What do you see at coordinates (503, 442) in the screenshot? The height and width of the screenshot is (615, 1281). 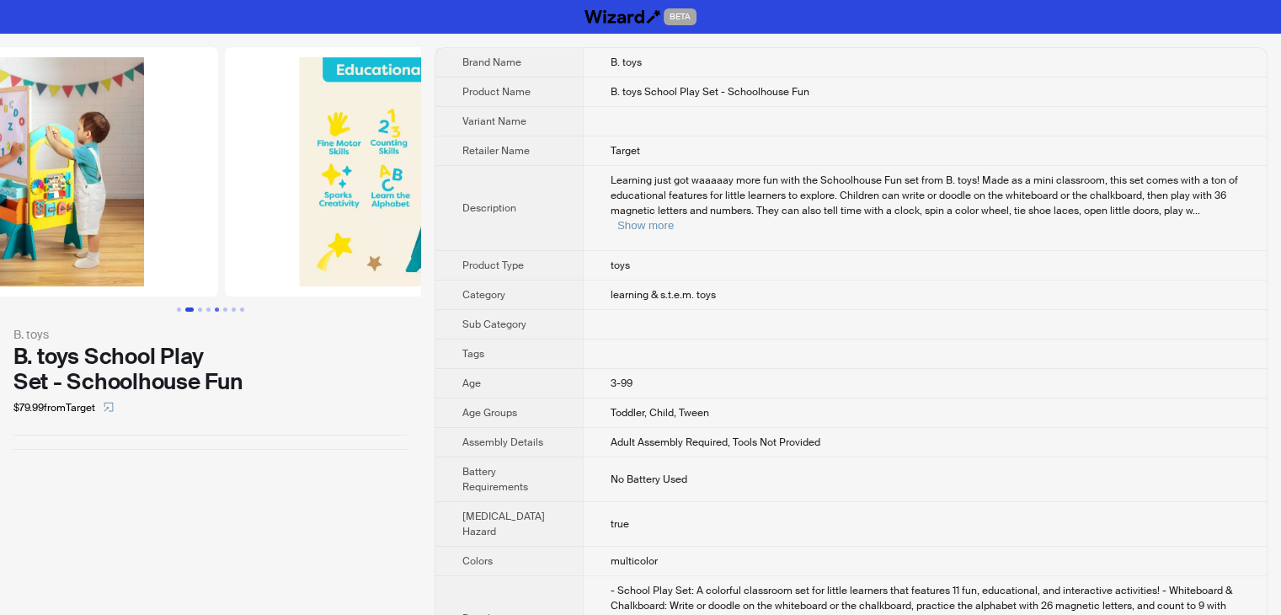 I see `span: Assembly Details` at bounding box center [503, 442].